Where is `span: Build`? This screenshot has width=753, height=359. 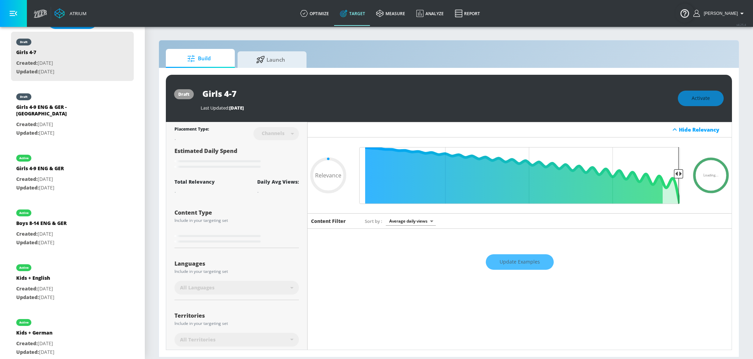 span: Build is located at coordinates (199, 59).